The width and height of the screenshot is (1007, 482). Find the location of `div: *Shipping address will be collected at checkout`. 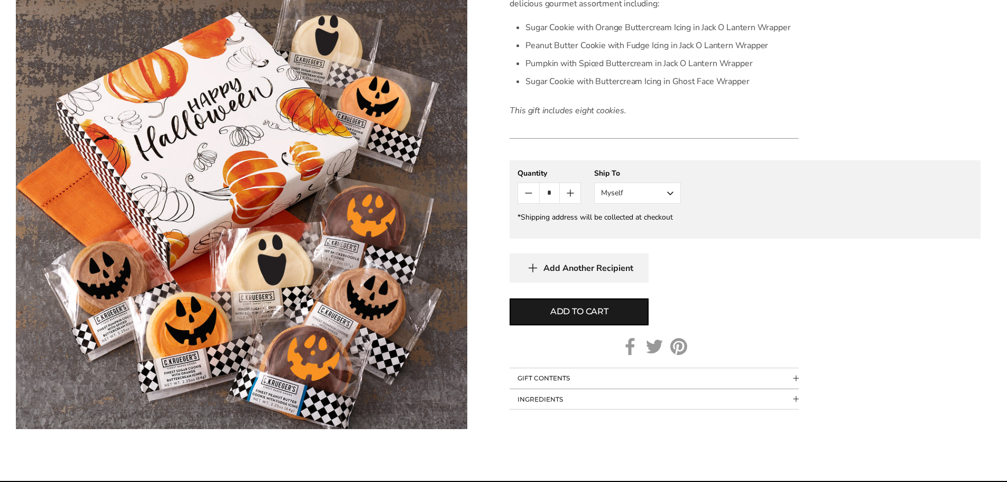

div: *Shipping address will be collected at checkout is located at coordinates (745, 217).